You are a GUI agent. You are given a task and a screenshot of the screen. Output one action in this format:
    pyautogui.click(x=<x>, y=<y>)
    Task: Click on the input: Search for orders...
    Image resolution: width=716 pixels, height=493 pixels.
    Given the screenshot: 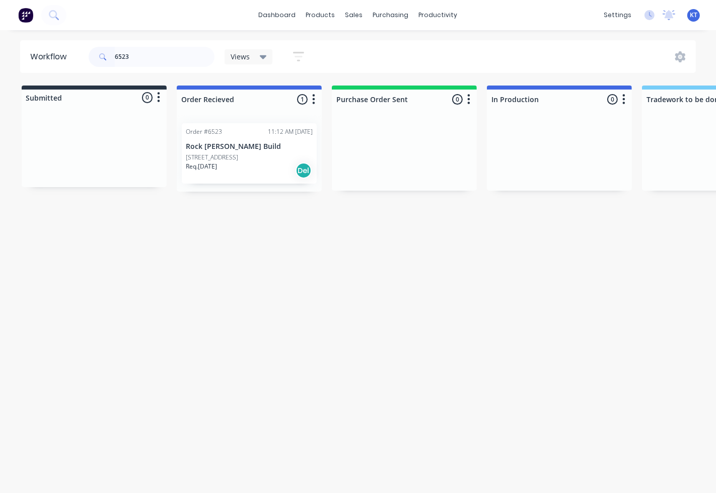 What is the action you would take?
    pyautogui.click(x=165, y=57)
    